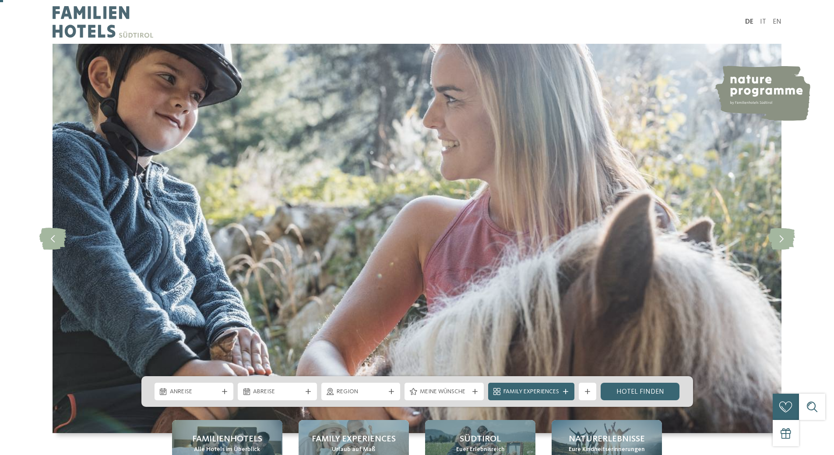 The width and height of the screenshot is (834, 455). What do you see at coordinates (480, 439) in the screenshot?
I see `span: Südtirol` at bounding box center [480, 439].